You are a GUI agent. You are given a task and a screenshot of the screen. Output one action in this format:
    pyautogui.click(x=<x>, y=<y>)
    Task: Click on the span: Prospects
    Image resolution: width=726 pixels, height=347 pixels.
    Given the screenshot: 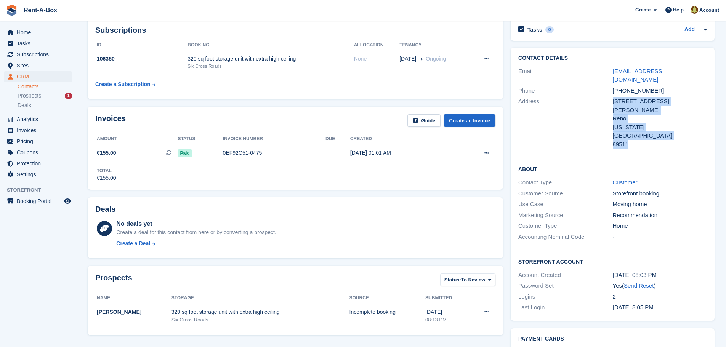 What is the action you would take?
    pyautogui.click(x=29, y=96)
    